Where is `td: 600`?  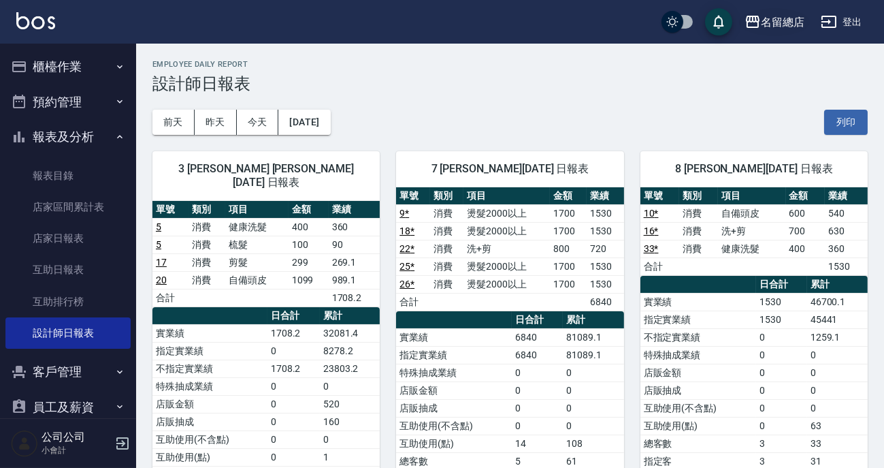 td: 600 is located at coordinates (805, 213).